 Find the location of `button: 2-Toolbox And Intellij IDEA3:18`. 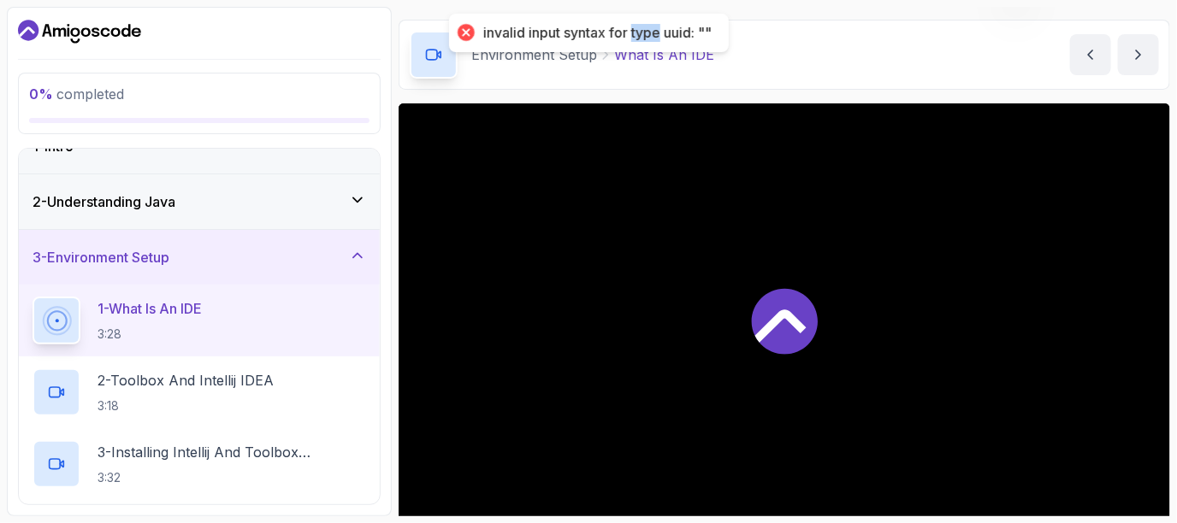

button: 2-Toolbox And Intellij IDEA3:18 is located at coordinates (199, 393).